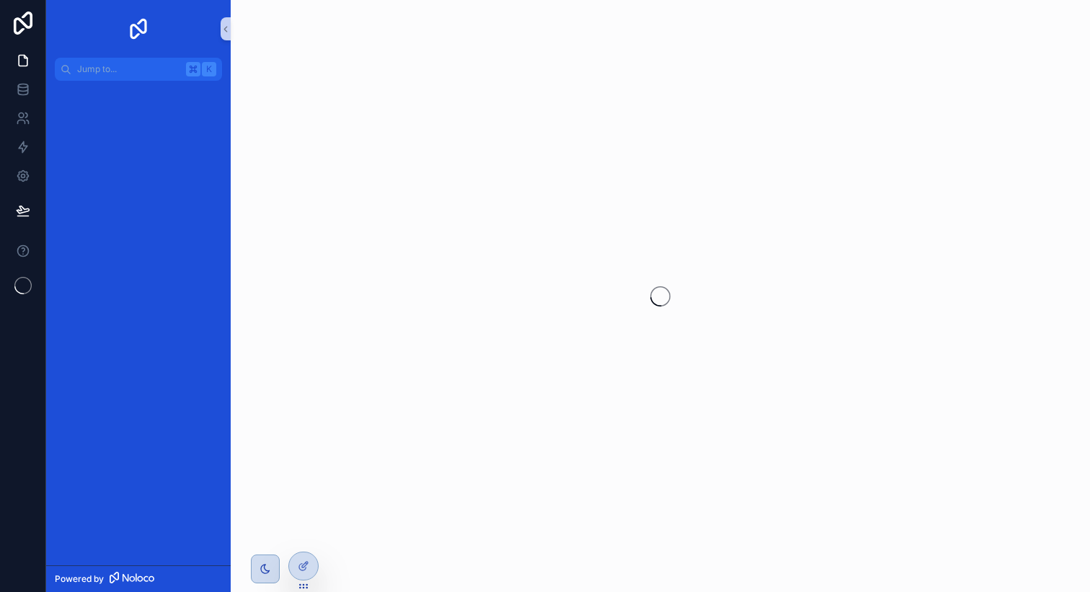  Describe the element at coordinates (128, 69) in the screenshot. I see `span: Jump to...` at that location.